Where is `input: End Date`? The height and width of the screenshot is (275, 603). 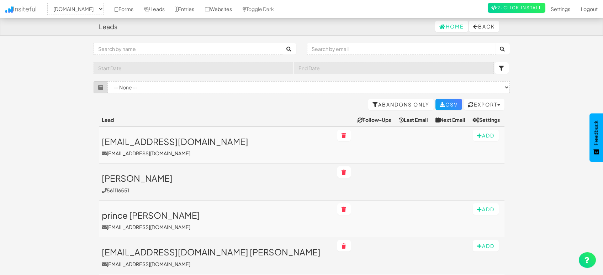
input: End Date is located at coordinates (394, 68).